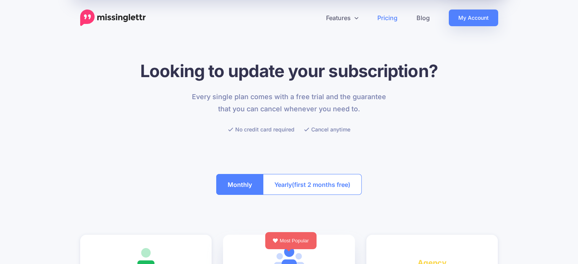 The width and height of the screenshot is (578, 264). Describe the element at coordinates (474, 18) in the screenshot. I see `a: My Account` at that location.